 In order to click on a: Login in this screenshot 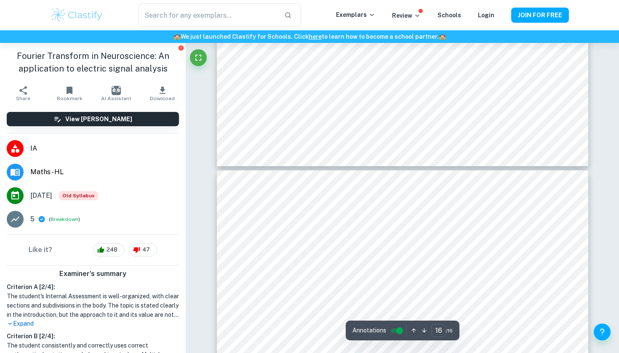, I will do `click(486, 15)`.